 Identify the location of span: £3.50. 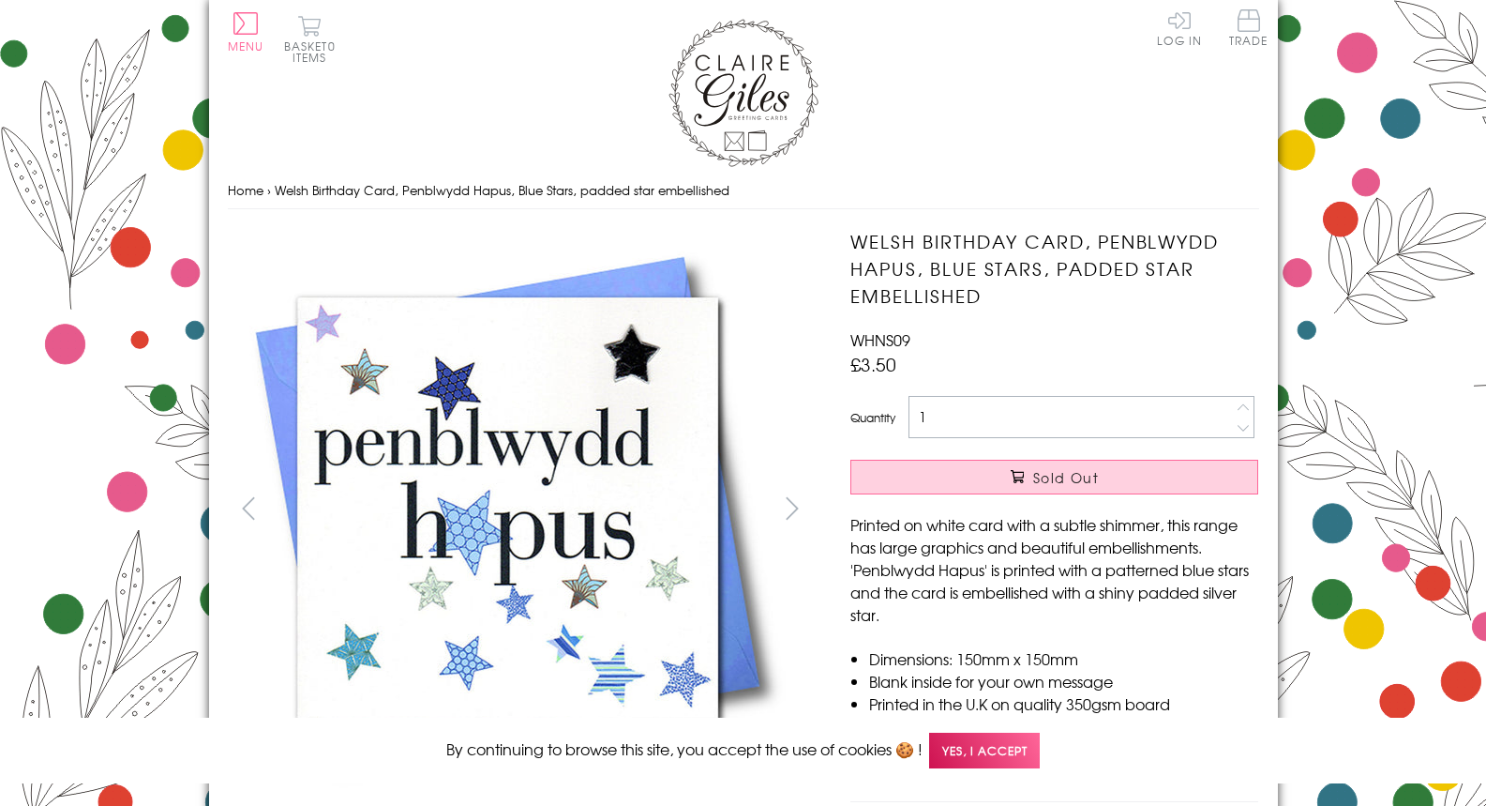
(873, 364).